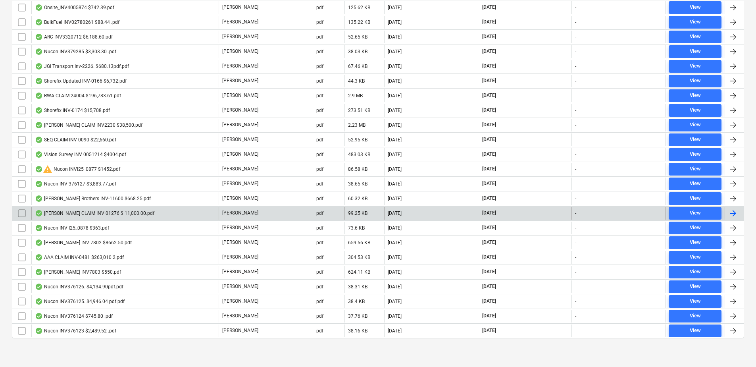 This screenshot has width=756, height=367. I want to click on div: 659.56 KB, so click(359, 243).